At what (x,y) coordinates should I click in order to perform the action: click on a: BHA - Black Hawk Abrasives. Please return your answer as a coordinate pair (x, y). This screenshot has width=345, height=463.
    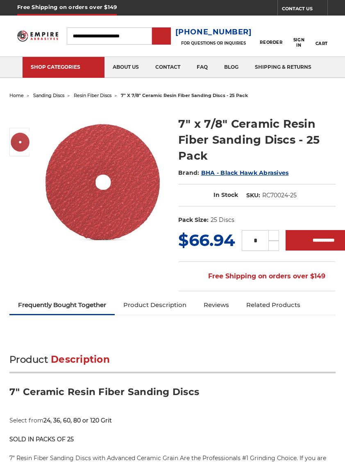
    Looking at the image, I should click on (245, 173).